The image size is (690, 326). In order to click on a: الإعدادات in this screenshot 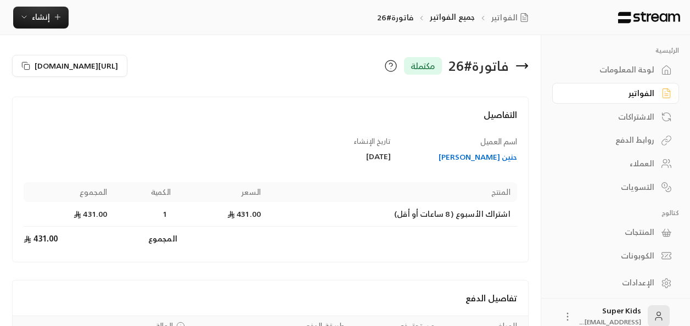, I will do `click(616, 283)`.